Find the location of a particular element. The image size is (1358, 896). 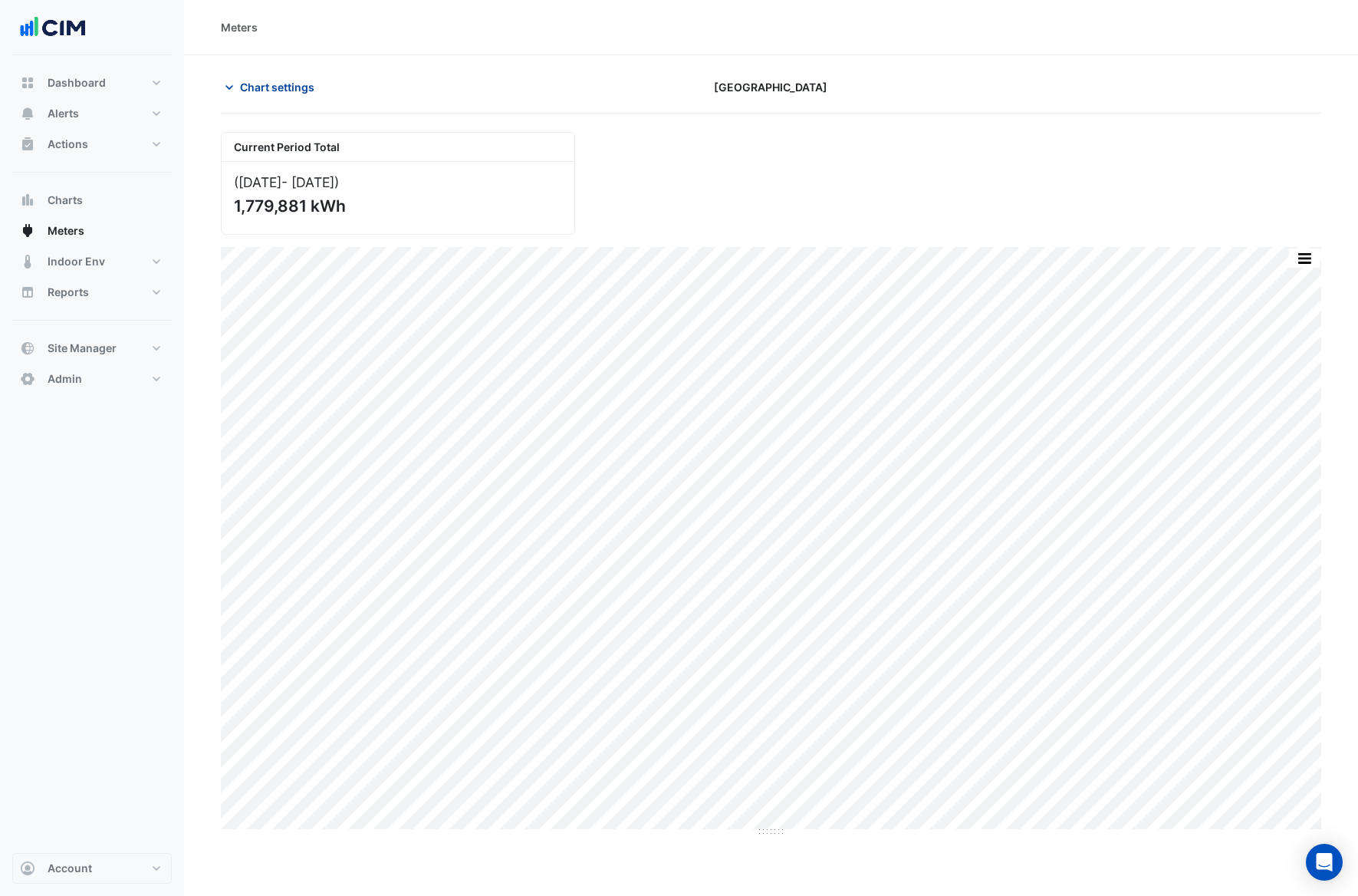

app-icon: Admin is located at coordinates (28, 379).